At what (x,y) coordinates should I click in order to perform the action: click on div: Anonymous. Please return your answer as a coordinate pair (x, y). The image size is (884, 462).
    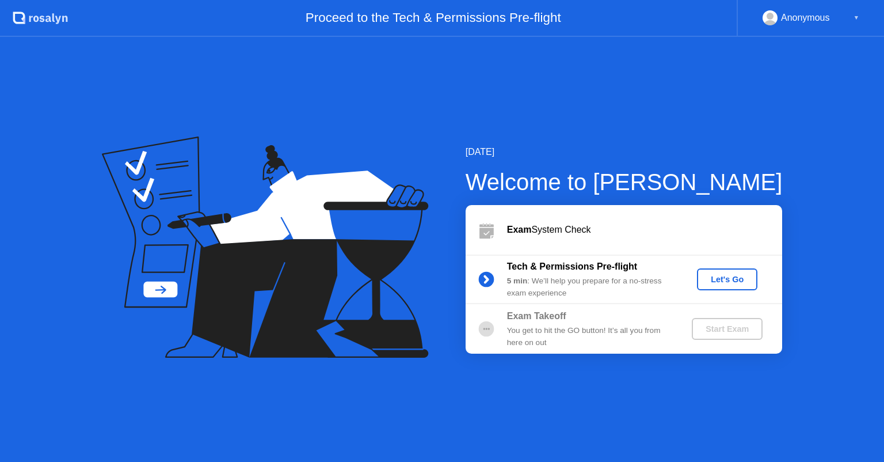
    Looking at the image, I should click on (805, 18).